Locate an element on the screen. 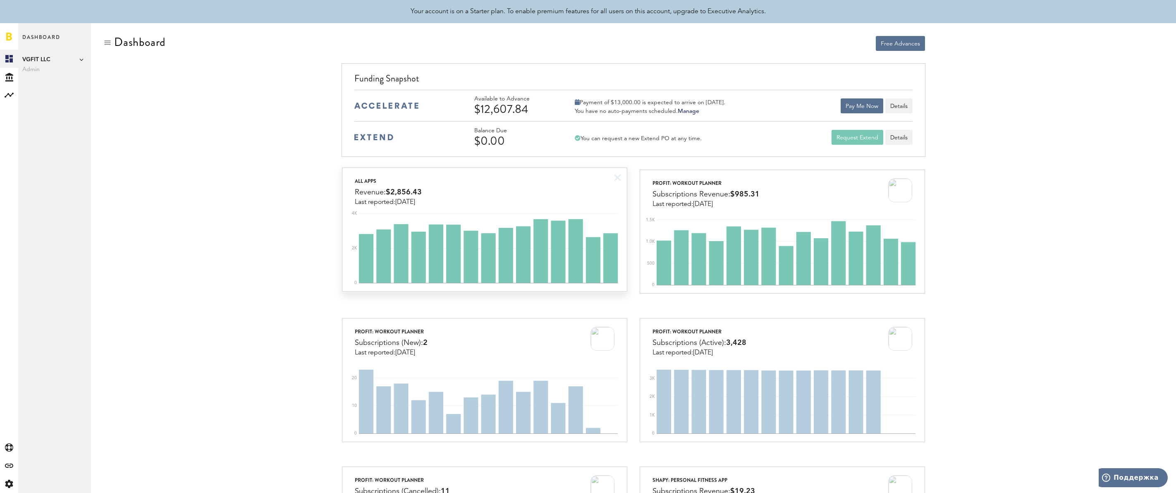  div: Funding Snapshot is located at coordinates (633, 81).